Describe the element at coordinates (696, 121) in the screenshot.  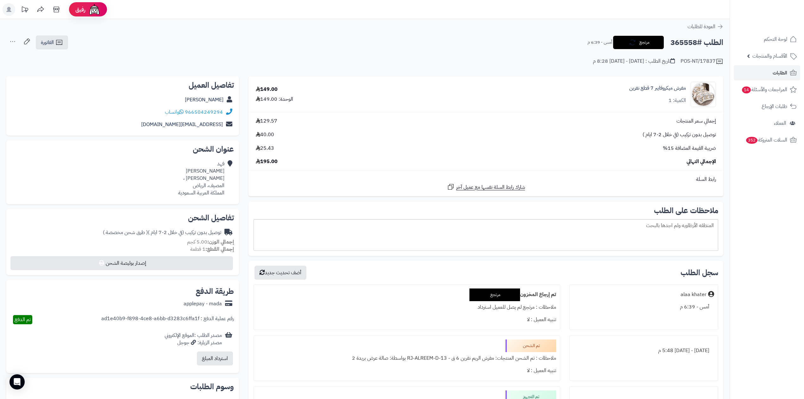
I see `span: إجمالي سعر المنتجات` at that location.